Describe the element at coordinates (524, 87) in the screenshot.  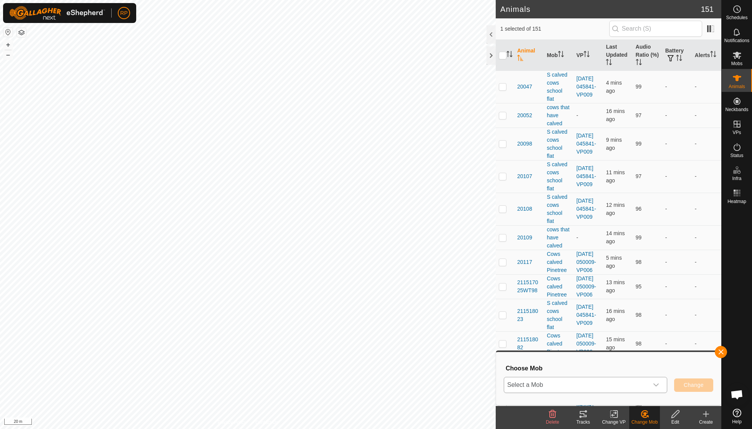
I see `span: 20047` at that location.